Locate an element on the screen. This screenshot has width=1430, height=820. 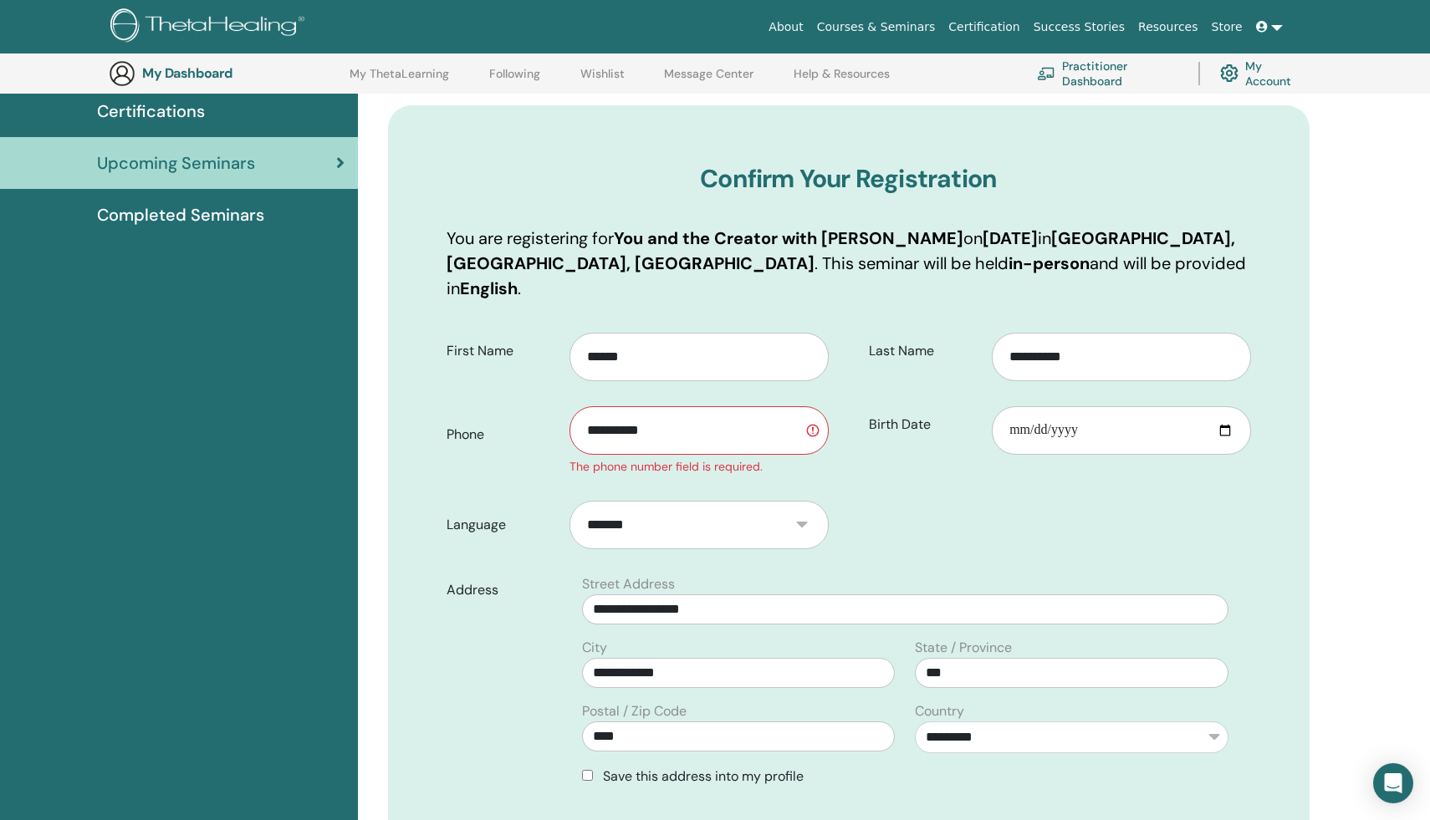
p: You are registering for on in . This seminar will be held and will be provided in . is located at coordinates (849, 263).